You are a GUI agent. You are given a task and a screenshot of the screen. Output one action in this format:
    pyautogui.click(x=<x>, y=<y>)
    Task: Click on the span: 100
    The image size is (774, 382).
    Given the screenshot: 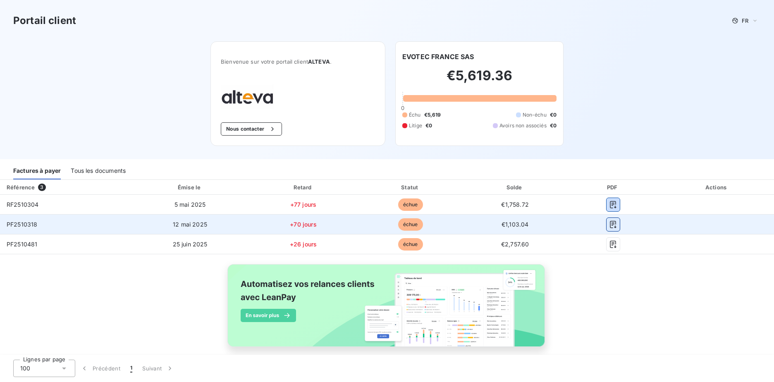 What is the action you would take?
    pyautogui.click(x=25, y=369)
    